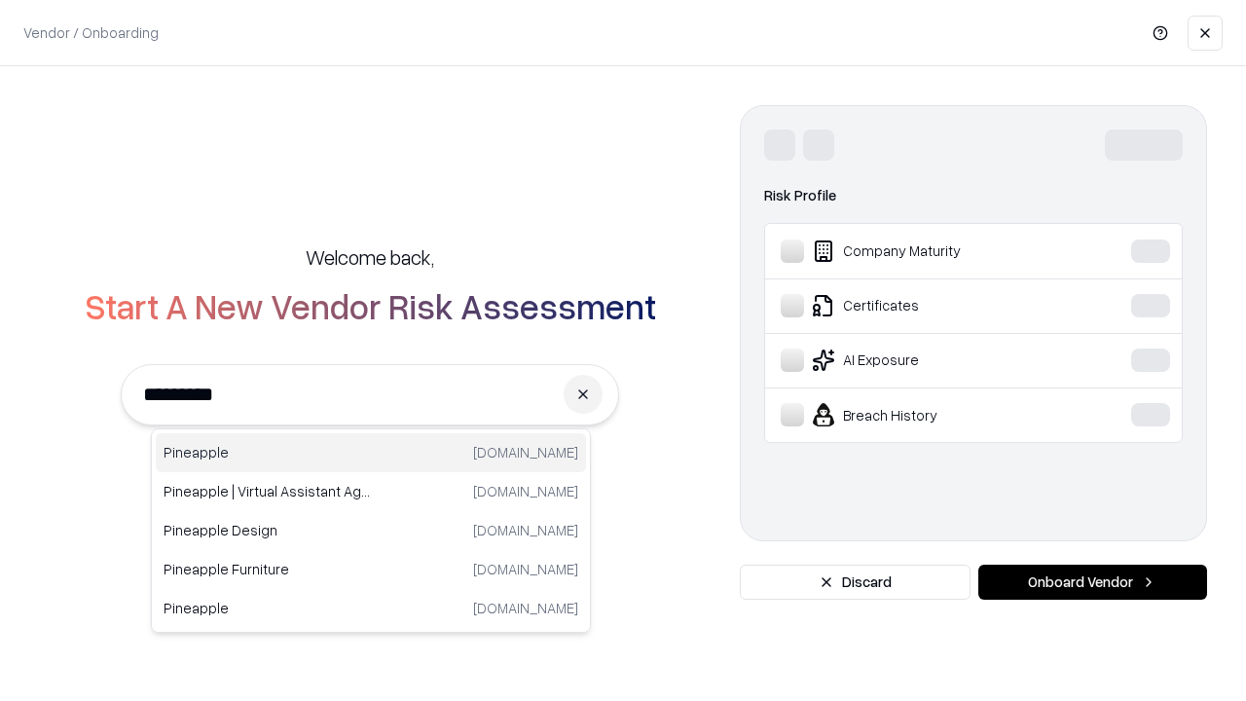  What do you see at coordinates (926, 415) in the screenshot?
I see `div: Breach History` at bounding box center [926, 415].